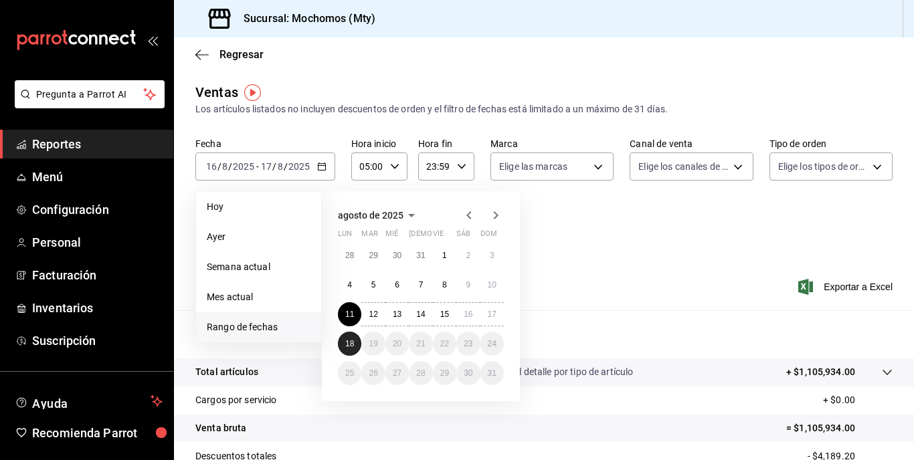 The width and height of the screenshot is (914, 460). I want to click on span: Pregunta a Parrot AI, so click(90, 94).